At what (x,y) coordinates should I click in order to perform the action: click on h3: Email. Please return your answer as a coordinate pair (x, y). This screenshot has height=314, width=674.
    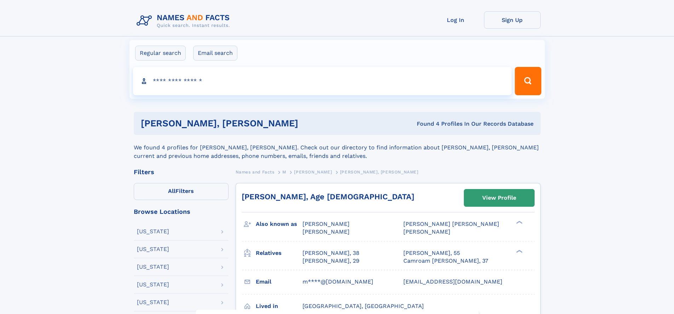
    Looking at the image, I should click on (279, 282).